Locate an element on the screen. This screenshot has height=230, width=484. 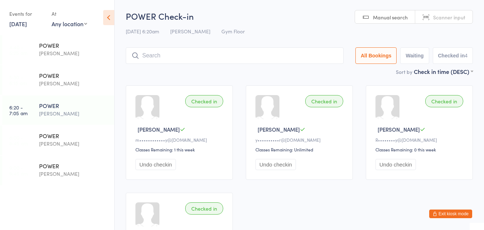
button: All Bookings is located at coordinates (377, 56).